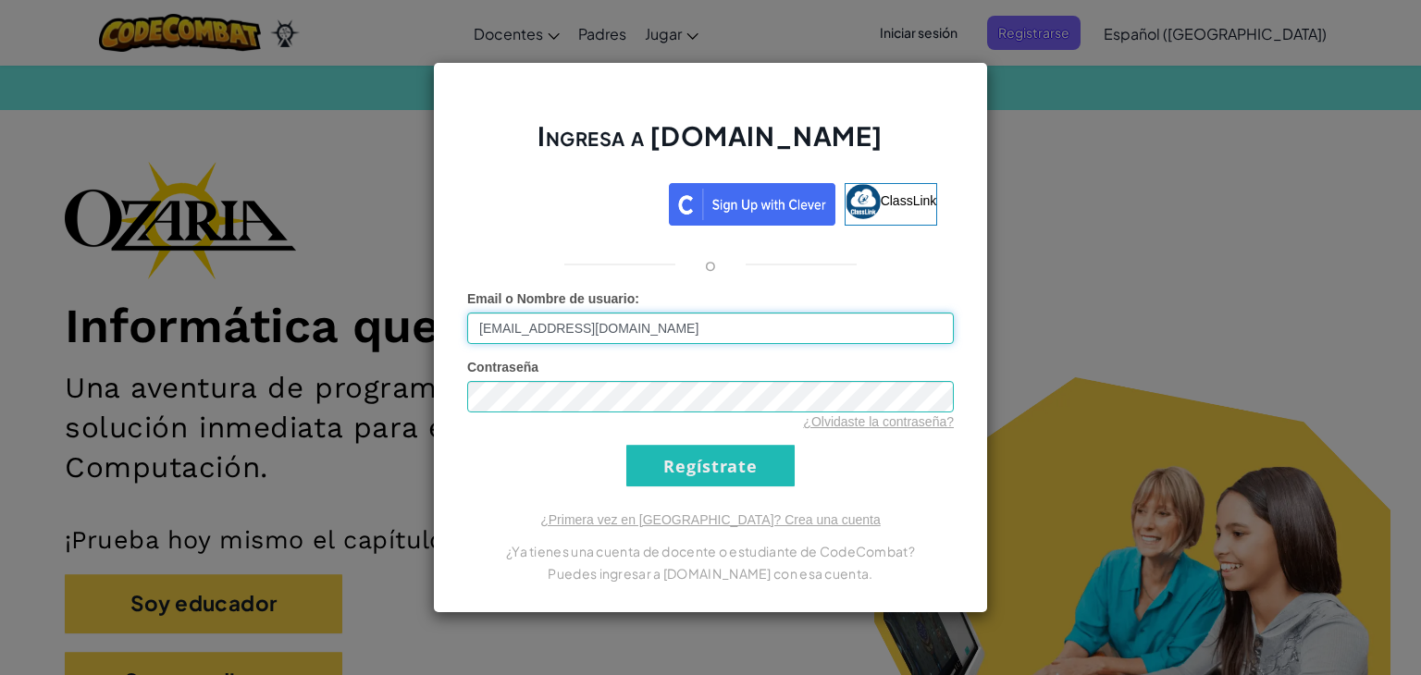 The height and width of the screenshot is (675, 1421). I want to click on a: ¿Olvidaste la contraseña?, so click(878, 422).